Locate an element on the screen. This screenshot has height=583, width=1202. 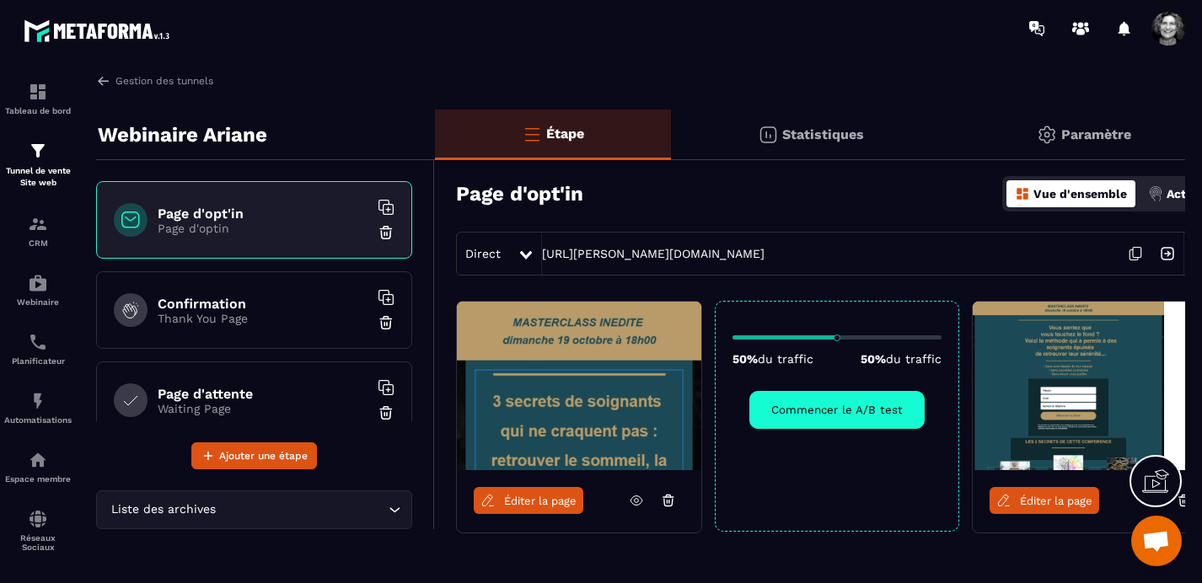
h3: Page d'opt'in is located at coordinates (519, 194).